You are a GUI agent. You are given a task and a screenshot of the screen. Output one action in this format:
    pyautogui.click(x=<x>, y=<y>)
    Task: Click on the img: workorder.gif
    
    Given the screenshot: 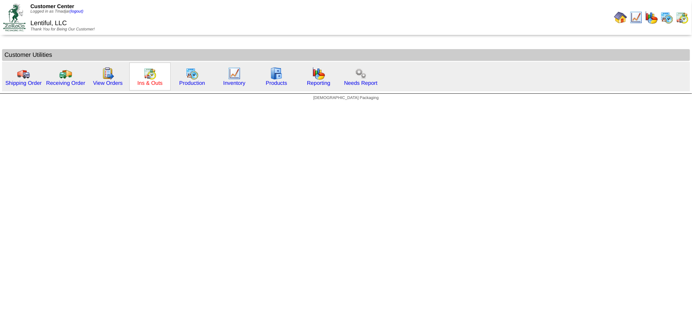 What is the action you would take?
    pyautogui.click(x=108, y=73)
    